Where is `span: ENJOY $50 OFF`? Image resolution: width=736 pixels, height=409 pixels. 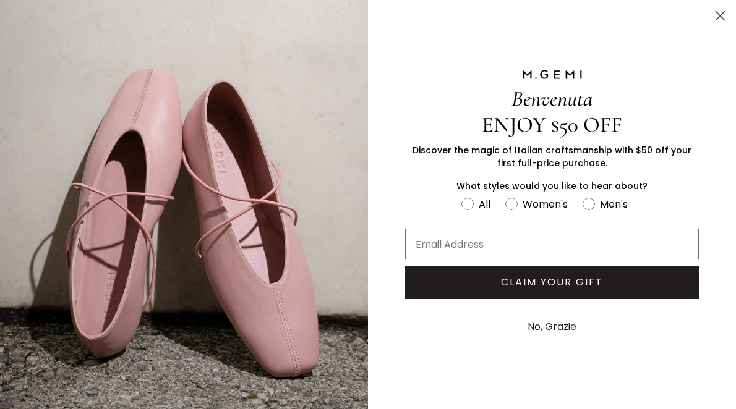 span: ENJOY $50 OFF is located at coordinates (552, 125).